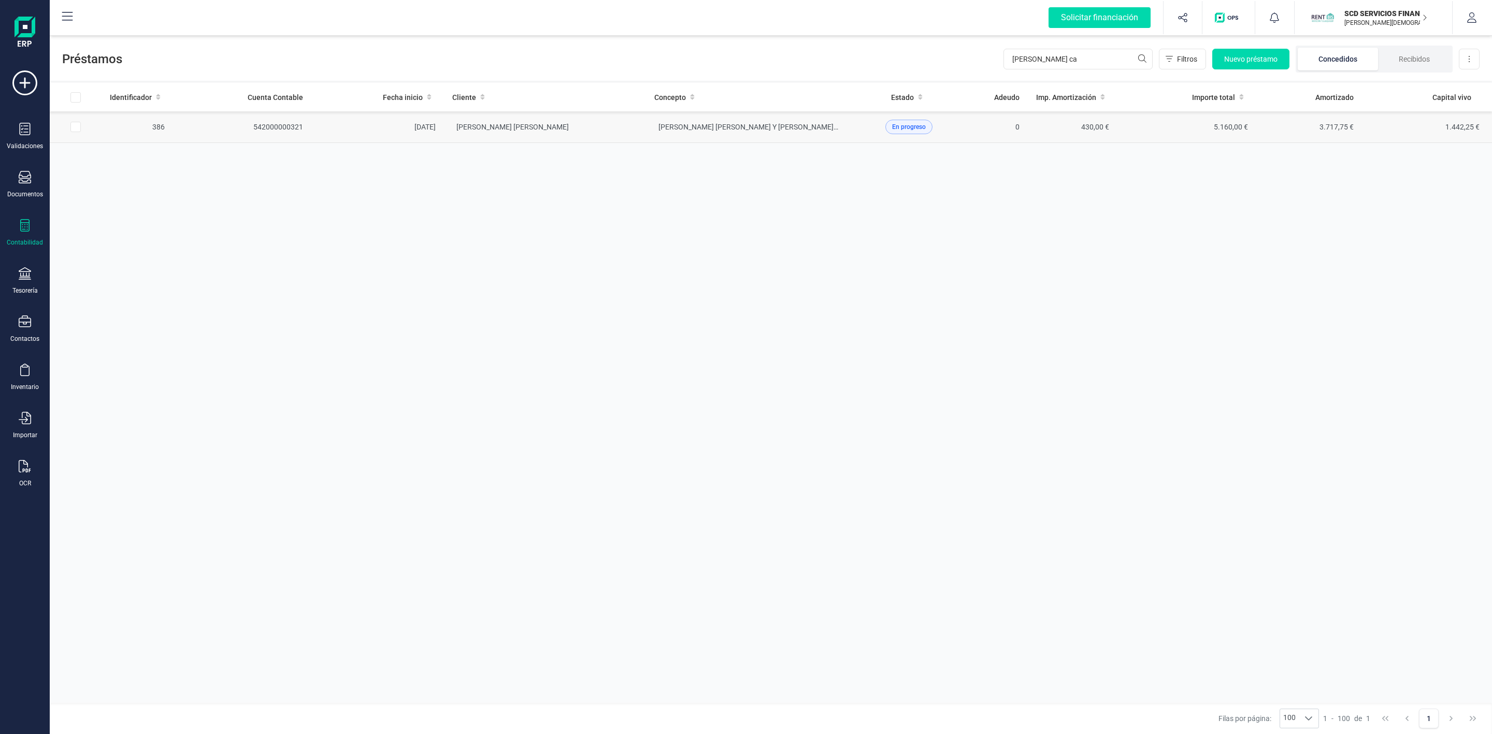  Describe the element at coordinates (25, 387) in the screenshot. I see `div: Inventario` at that location.